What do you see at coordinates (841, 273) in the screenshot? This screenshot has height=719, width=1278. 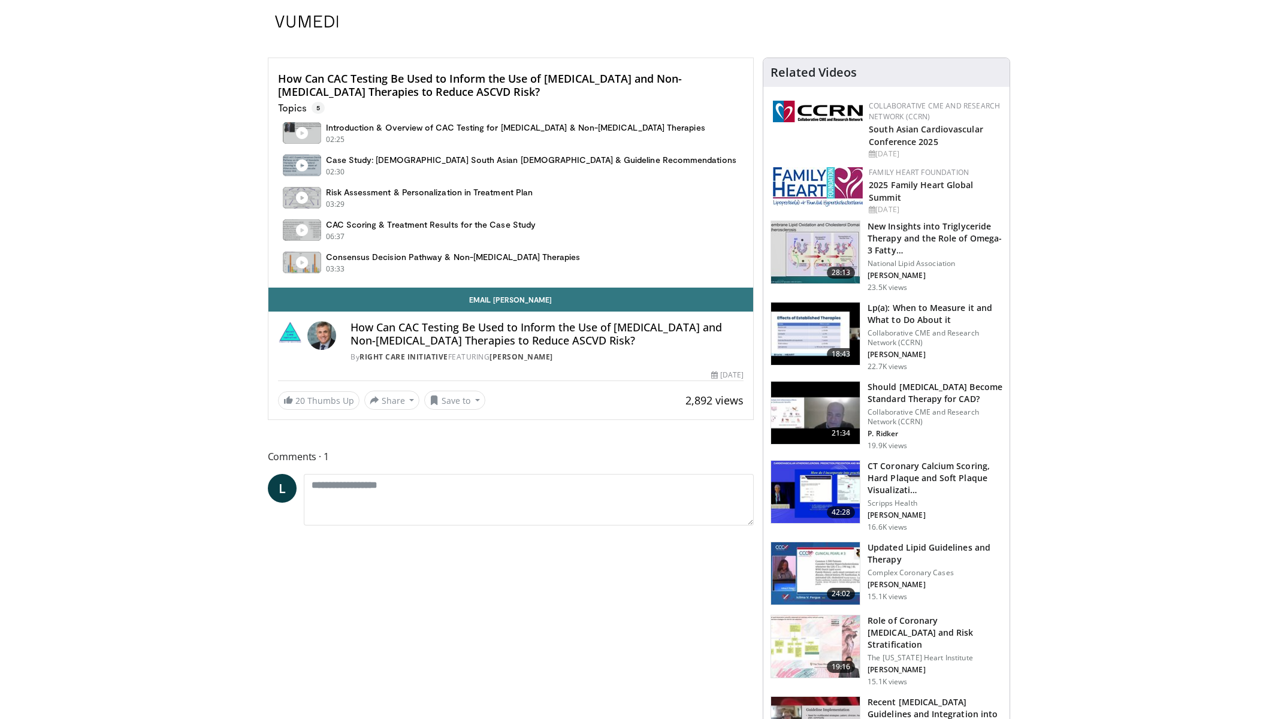 I see `span: 28:13` at bounding box center [841, 273].